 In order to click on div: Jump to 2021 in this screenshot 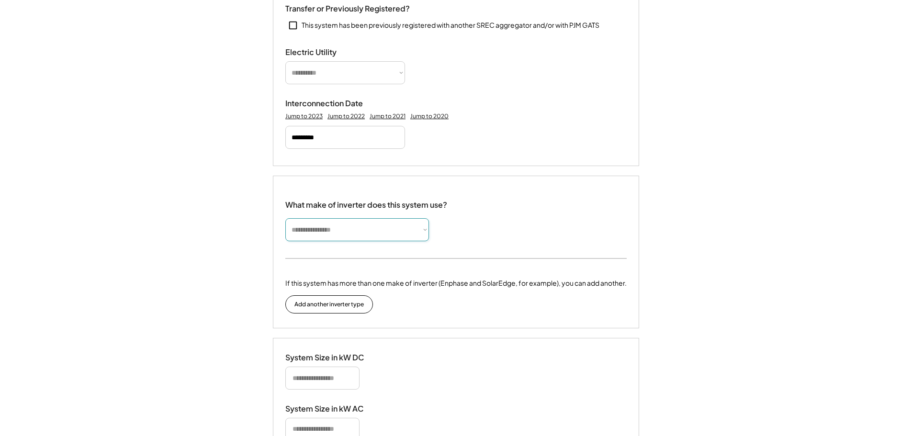, I will do `click(387, 116)`.